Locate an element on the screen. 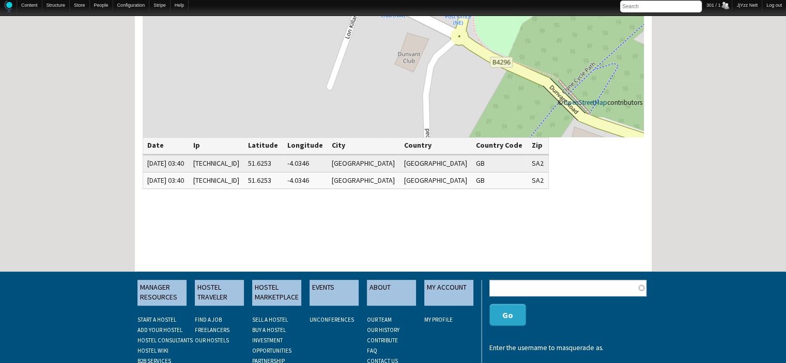 The width and height of the screenshot is (786, 363). a: ADD YOUR HOSTEL is located at coordinates (160, 330).